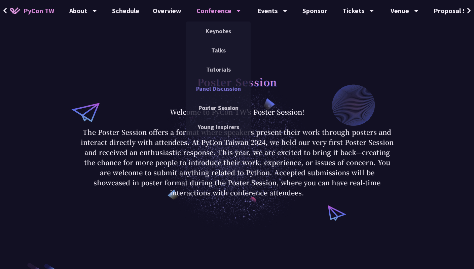 This screenshot has height=269, width=474. Describe the element at coordinates (218, 127) in the screenshot. I see `a: Young Inspirers` at that location.